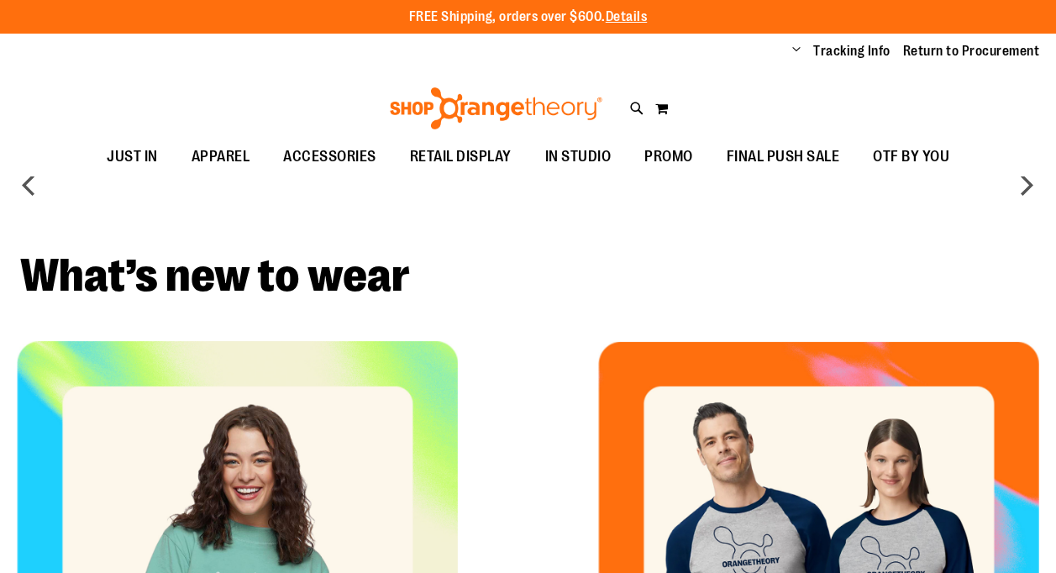  What do you see at coordinates (578, 157) in the screenshot?
I see `a: IN STUDIO` at bounding box center [578, 157].